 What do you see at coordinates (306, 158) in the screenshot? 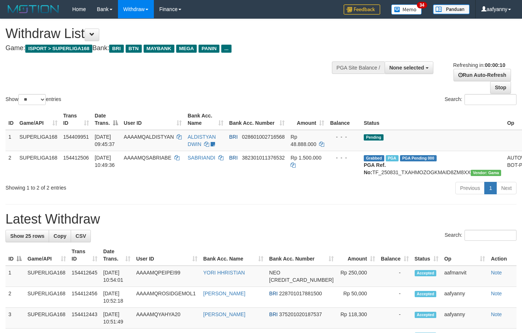
I see `span: Rp 1.500.000` at bounding box center [306, 158].